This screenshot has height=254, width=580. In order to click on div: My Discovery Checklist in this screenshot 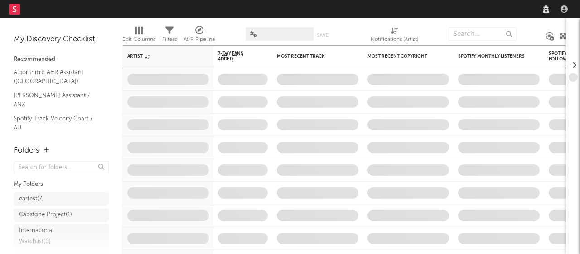, I will do `click(61, 39)`.